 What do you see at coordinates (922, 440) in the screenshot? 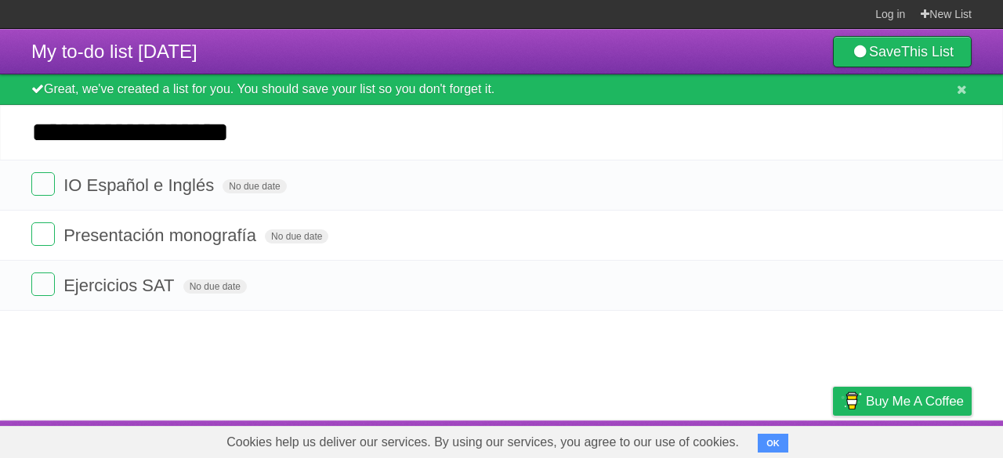
I see `a: Suggest a feature` at bounding box center [922, 440].